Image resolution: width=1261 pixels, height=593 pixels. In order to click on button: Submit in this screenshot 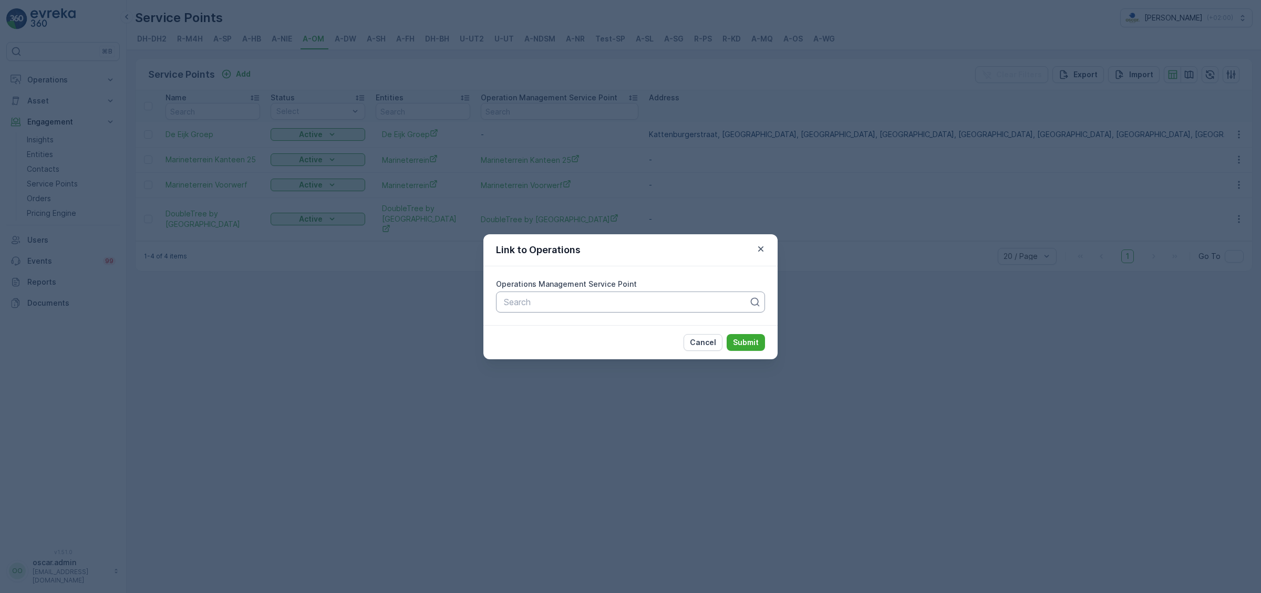, I will do `click(746, 343)`.